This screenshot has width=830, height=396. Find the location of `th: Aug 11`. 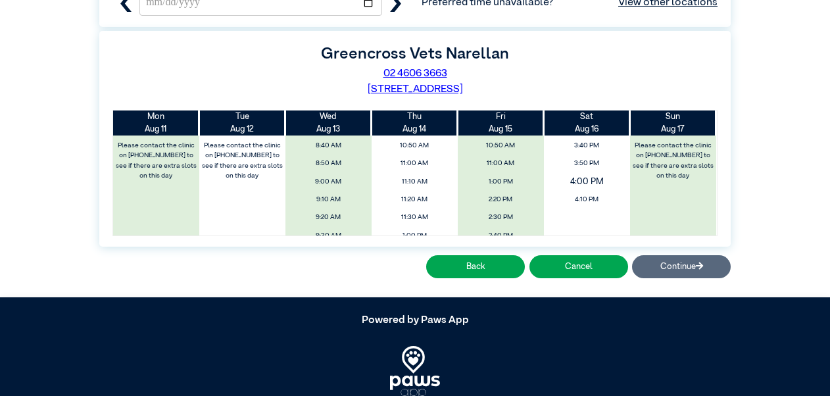

th: Aug 11 is located at coordinates (156, 123).